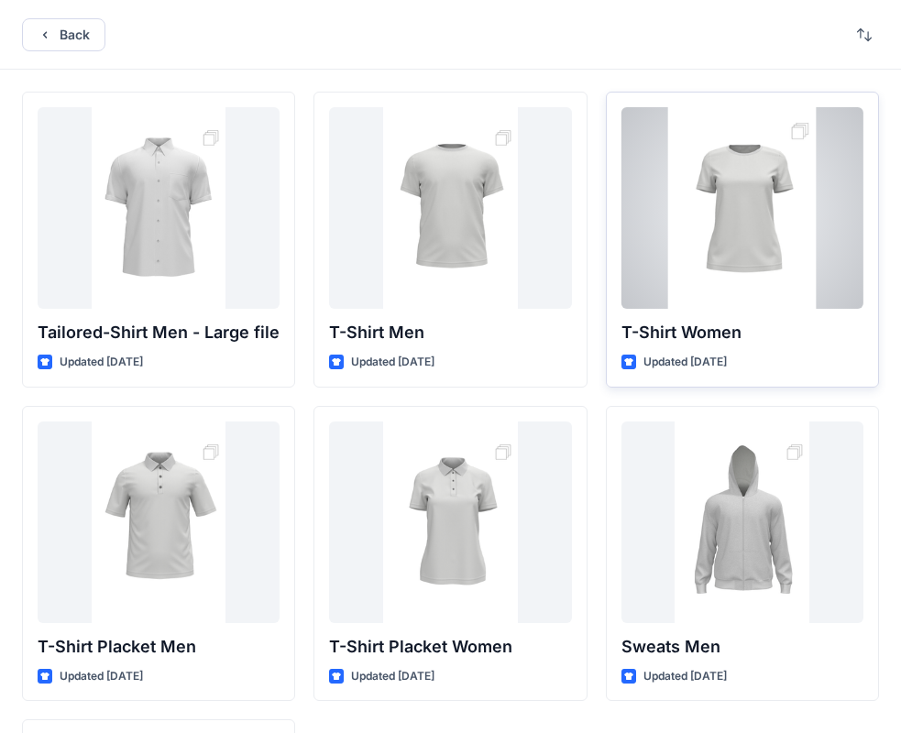  What do you see at coordinates (450, 522) in the screenshot?
I see `a: T-Shirt Placket Women` at bounding box center [450, 522].